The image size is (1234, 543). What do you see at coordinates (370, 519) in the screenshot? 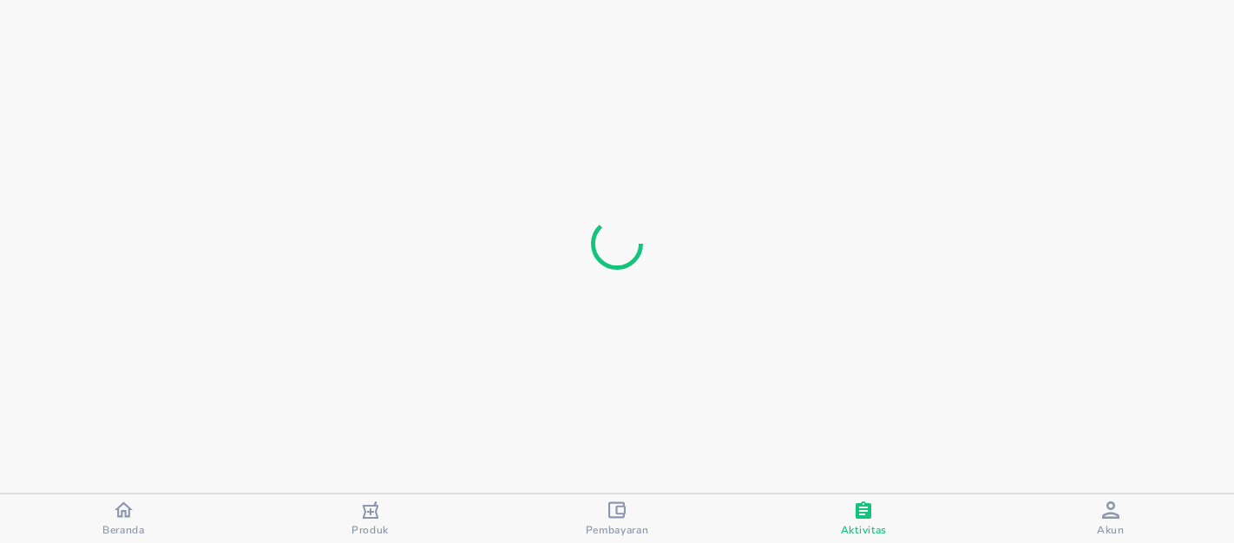
I see `button: Produk` at bounding box center [370, 519].